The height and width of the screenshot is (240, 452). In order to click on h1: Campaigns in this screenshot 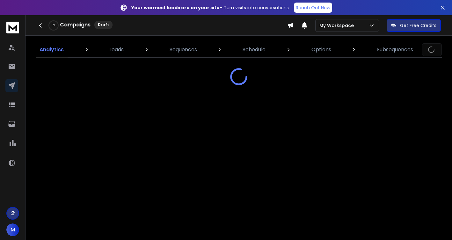, I will do `click(75, 25)`.